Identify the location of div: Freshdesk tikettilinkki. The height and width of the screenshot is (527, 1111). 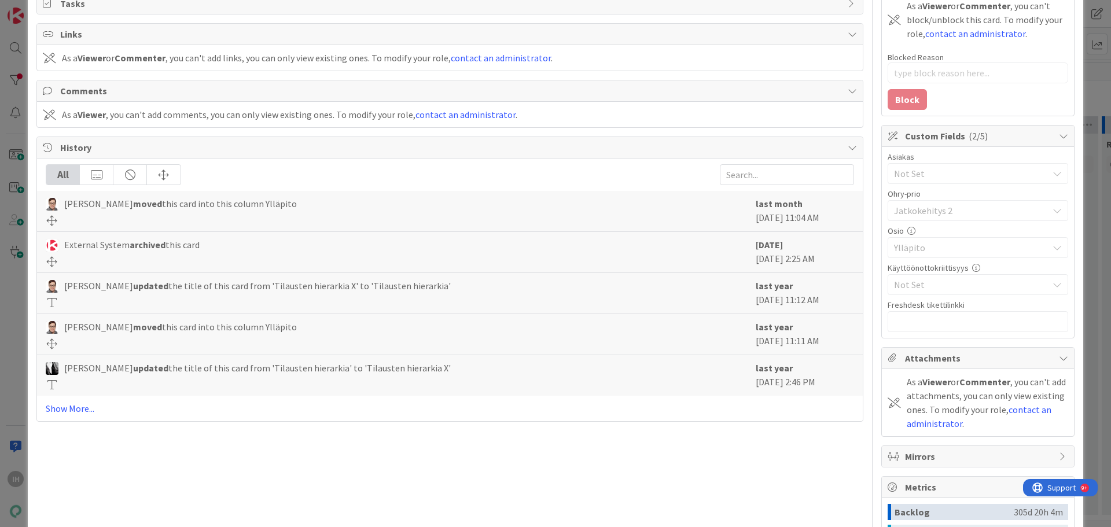
(978, 305).